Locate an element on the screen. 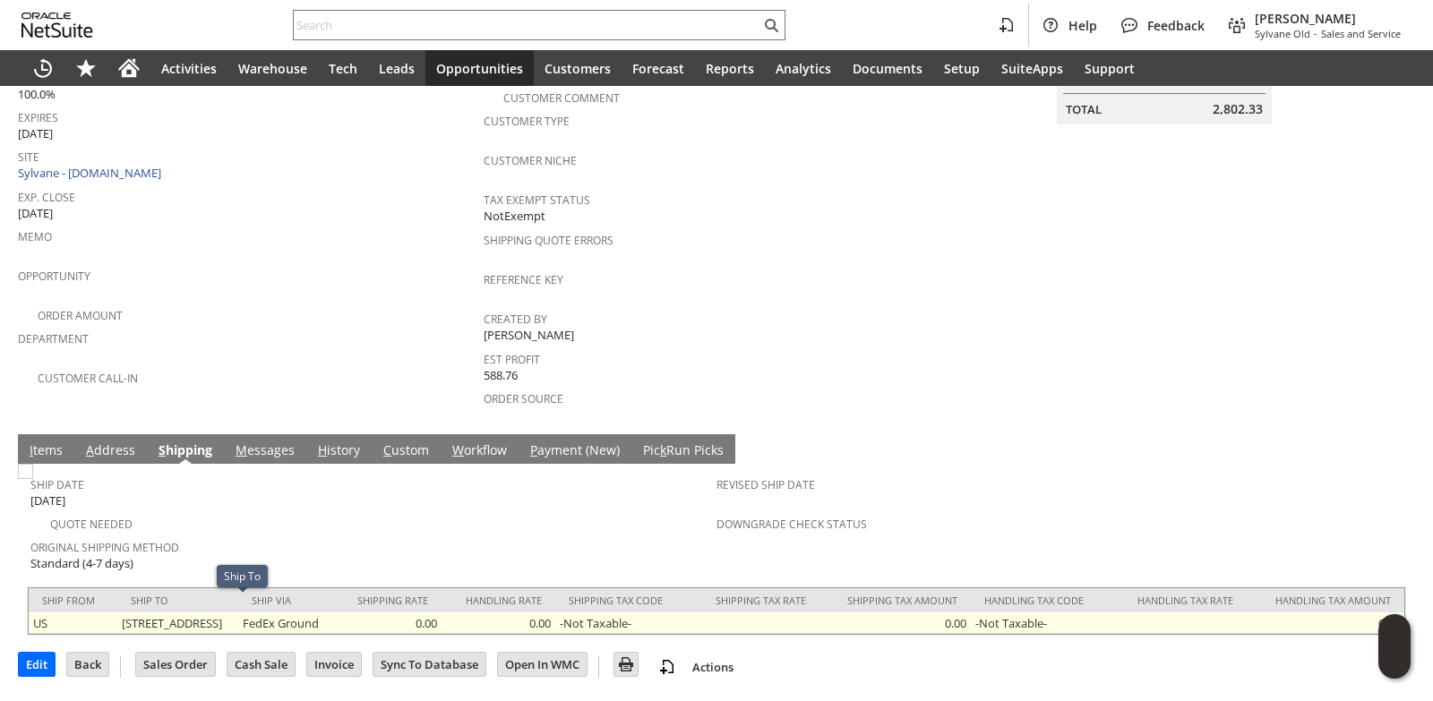 The width and height of the screenshot is (1433, 701). a: Downgrade Check Status is located at coordinates (792, 524).